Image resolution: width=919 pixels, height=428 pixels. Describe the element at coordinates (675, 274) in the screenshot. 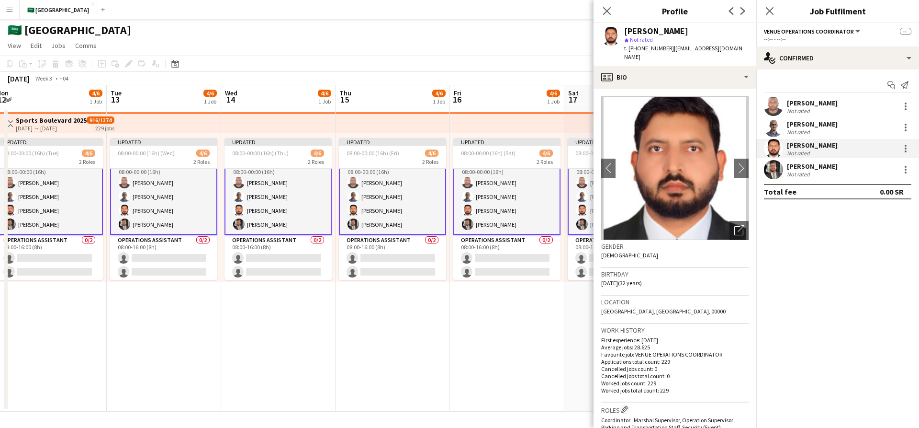

I see `h3: Birthday` at that location.